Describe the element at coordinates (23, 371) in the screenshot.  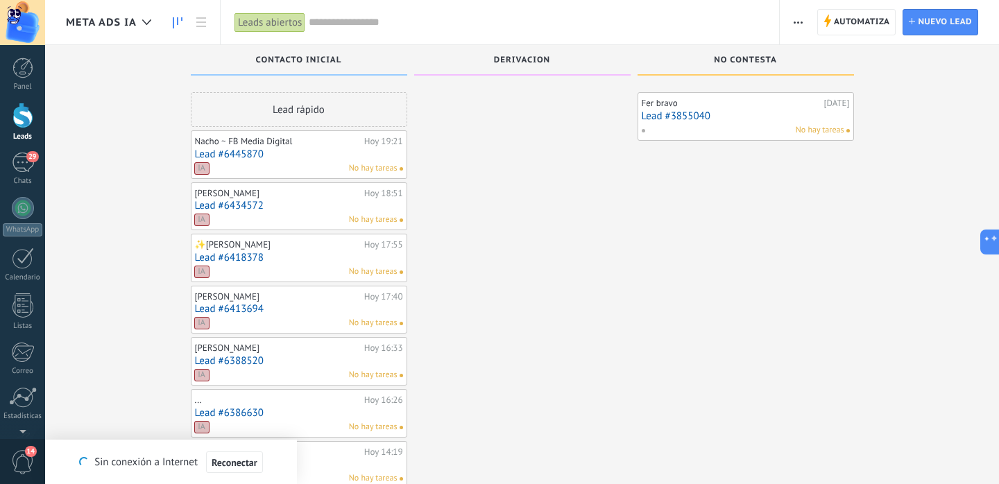
I see `div: Correo` at that location.